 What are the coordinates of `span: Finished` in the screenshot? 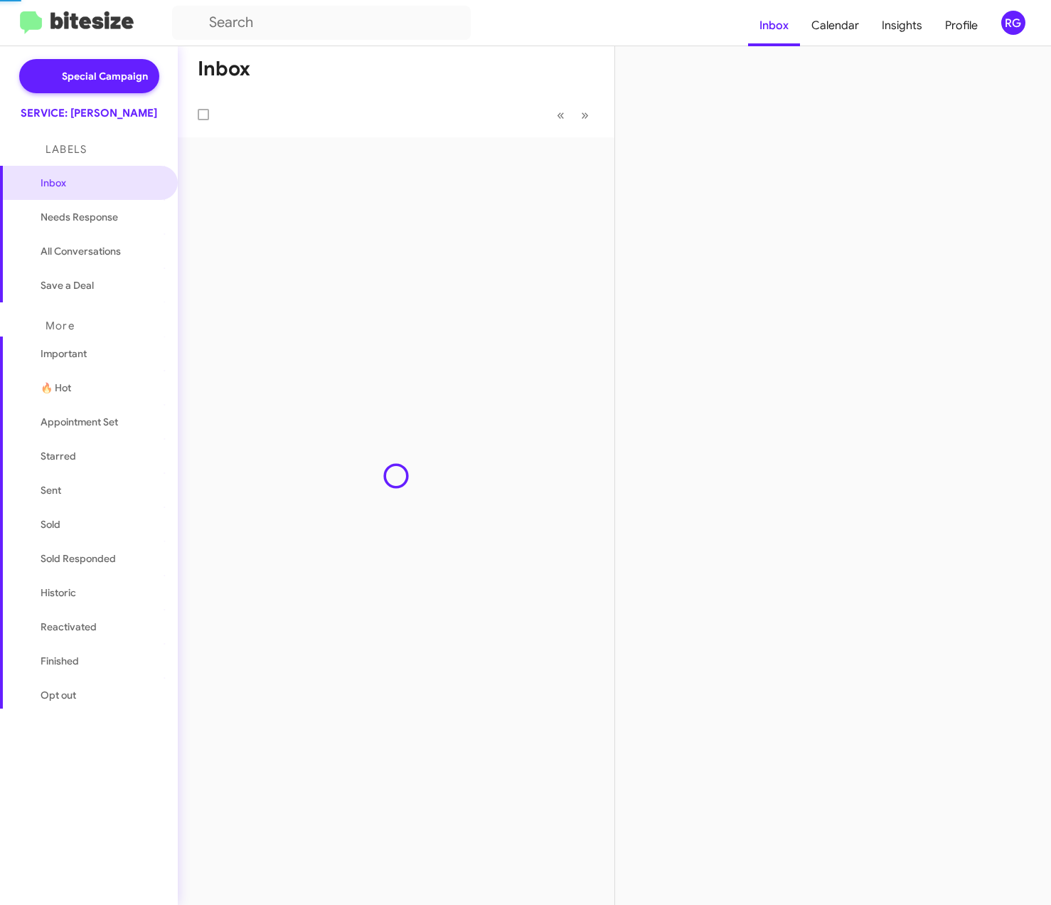 It's located at (60, 661).